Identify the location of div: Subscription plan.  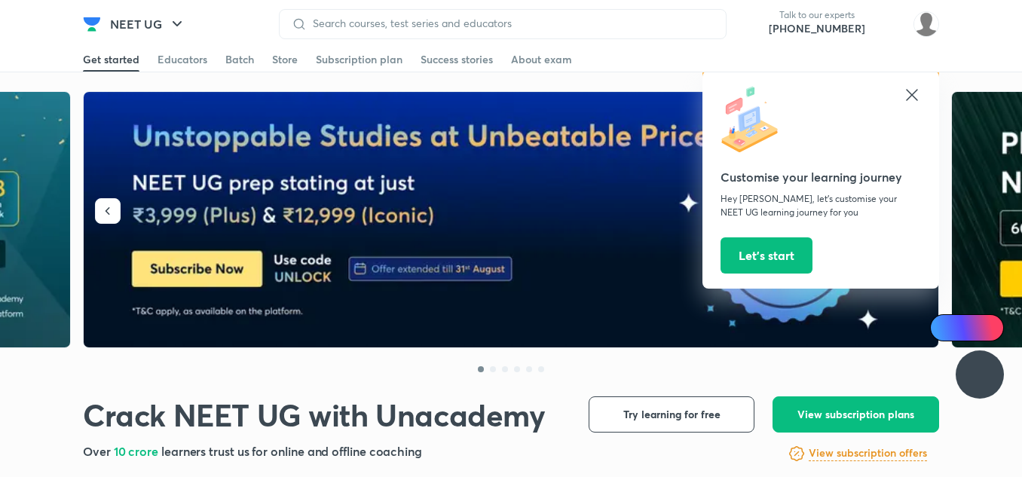
(359, 60).